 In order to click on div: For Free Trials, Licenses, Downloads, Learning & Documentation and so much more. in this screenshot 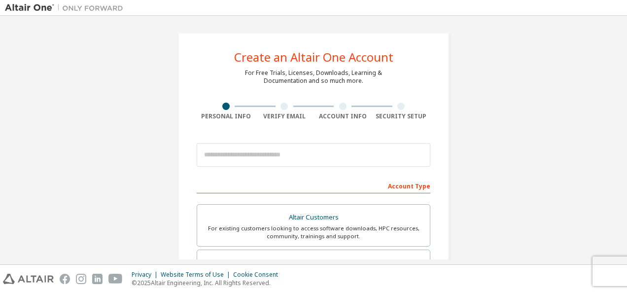, I will do `click(313, 77)`.